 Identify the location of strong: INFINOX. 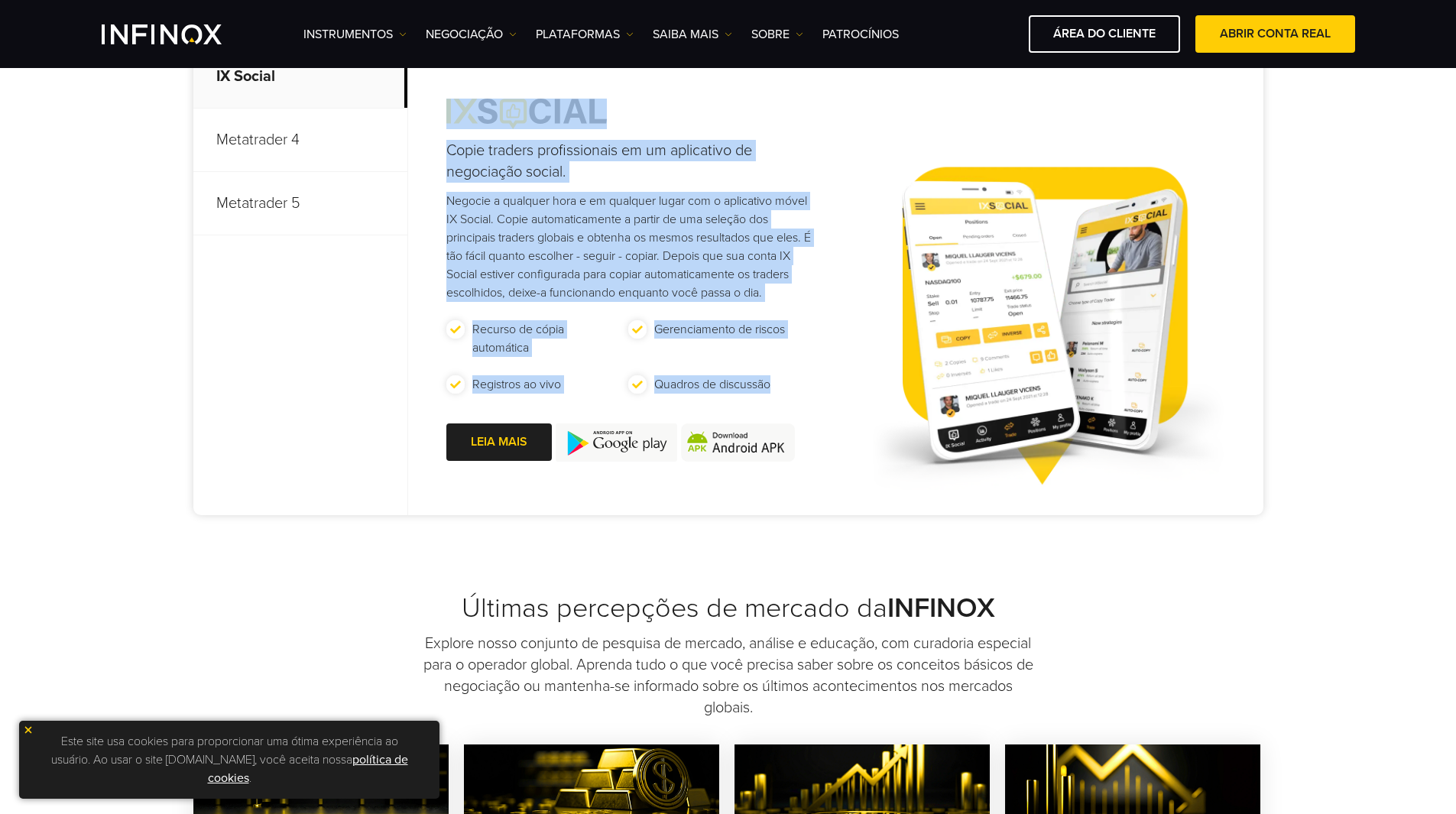
(941, 608).